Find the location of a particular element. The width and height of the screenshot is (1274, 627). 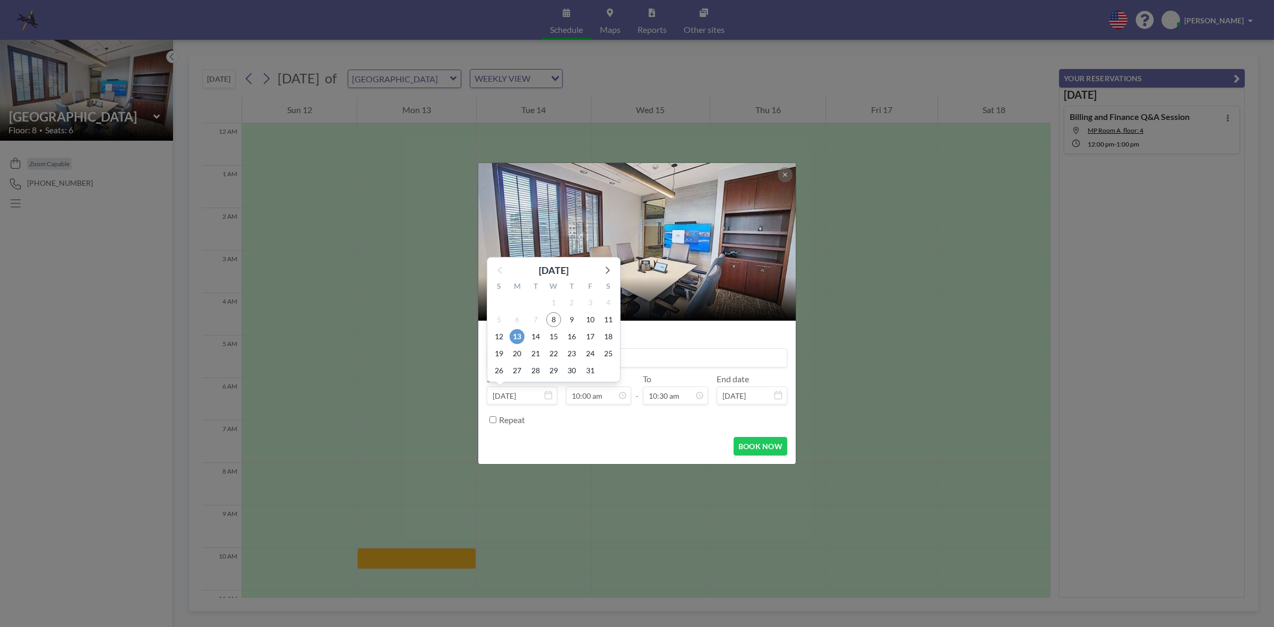

span: Tuesday, October 7, 2025 is located at coordinates (536, 319).